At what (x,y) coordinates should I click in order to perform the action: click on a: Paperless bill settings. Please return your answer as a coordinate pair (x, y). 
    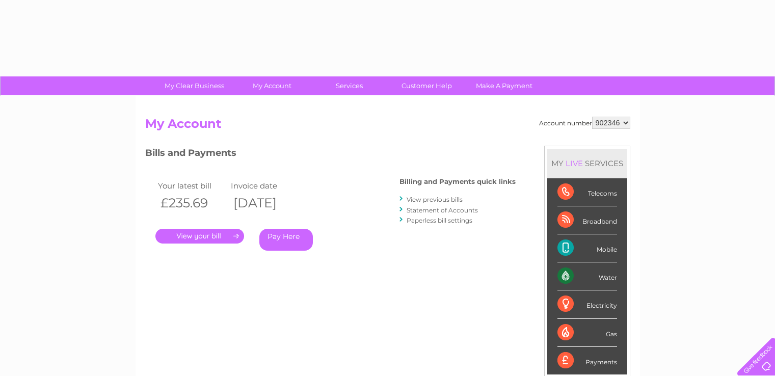
    Looking at the image, I should click on (439, 220).